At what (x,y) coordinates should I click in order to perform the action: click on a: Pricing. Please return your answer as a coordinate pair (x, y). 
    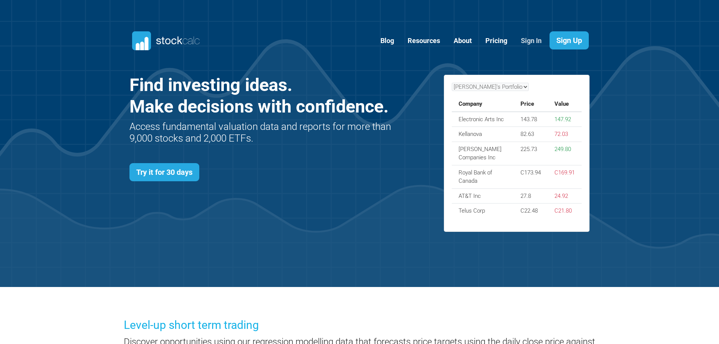
    Looking at the image, I should click on (496, 41).